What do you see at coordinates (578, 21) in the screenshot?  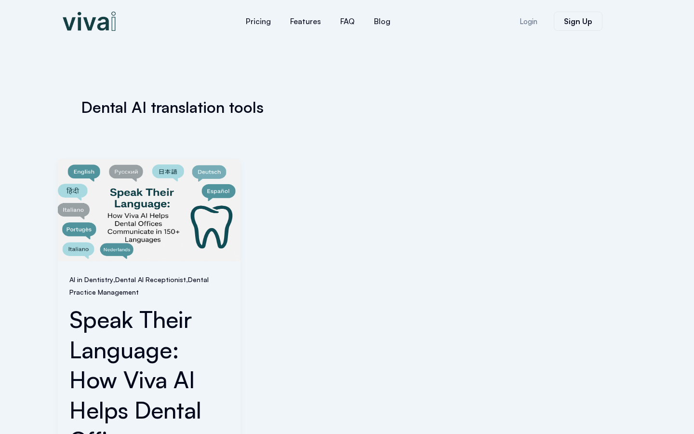 I see `span: Sign Up` at bounding box center [578, 21].